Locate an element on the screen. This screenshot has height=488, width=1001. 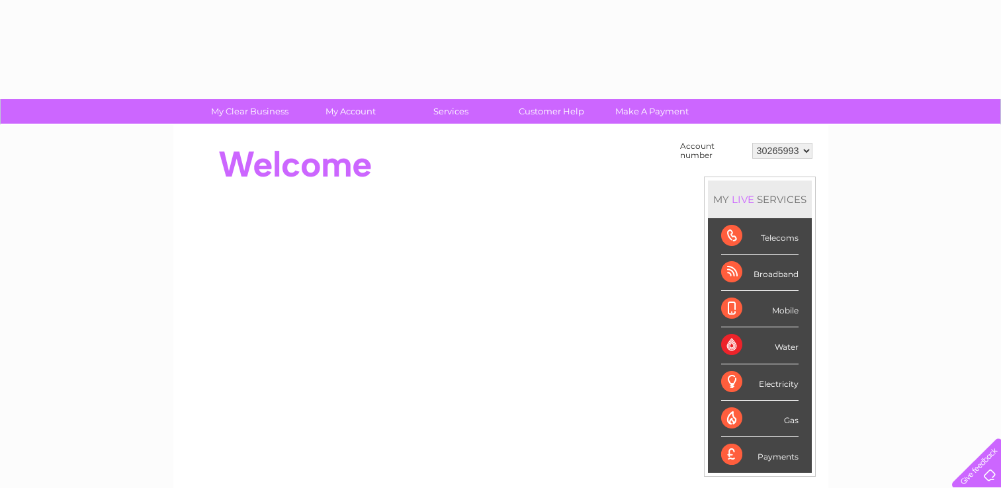
div: MY SERVICES is located at coordinates (760, 199).